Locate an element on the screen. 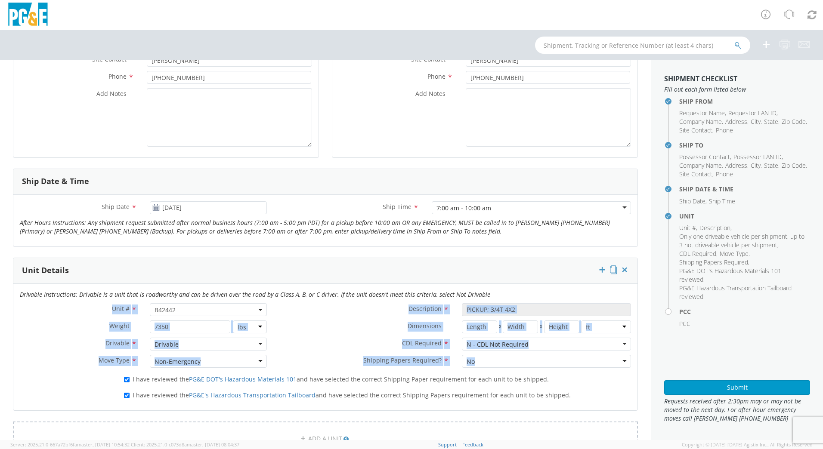 This screenshot has height=449, width=823. span: Ship Time is located at coordinates (722, 201).